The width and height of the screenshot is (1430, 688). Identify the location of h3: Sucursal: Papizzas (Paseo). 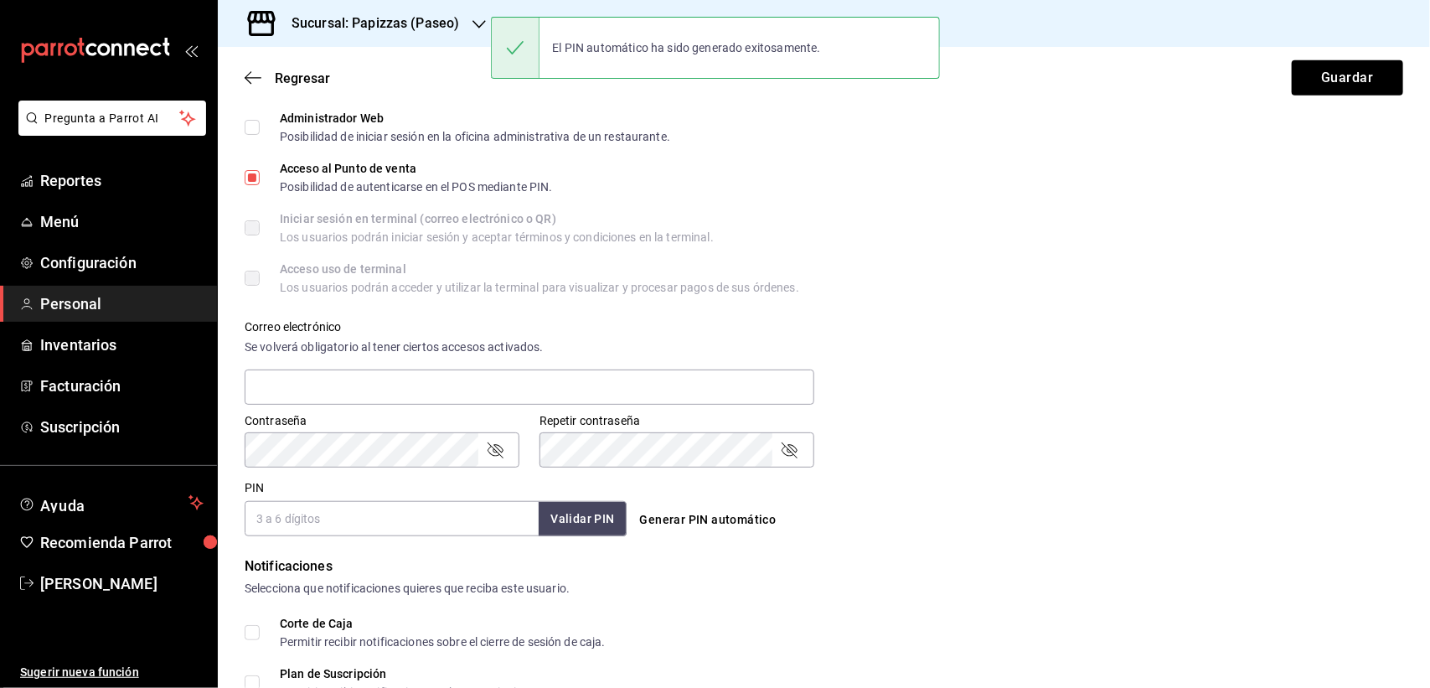
(369, 23).